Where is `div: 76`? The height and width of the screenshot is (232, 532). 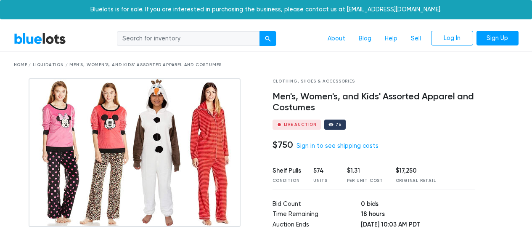
div: 76 is located at coordinates (338, 124).